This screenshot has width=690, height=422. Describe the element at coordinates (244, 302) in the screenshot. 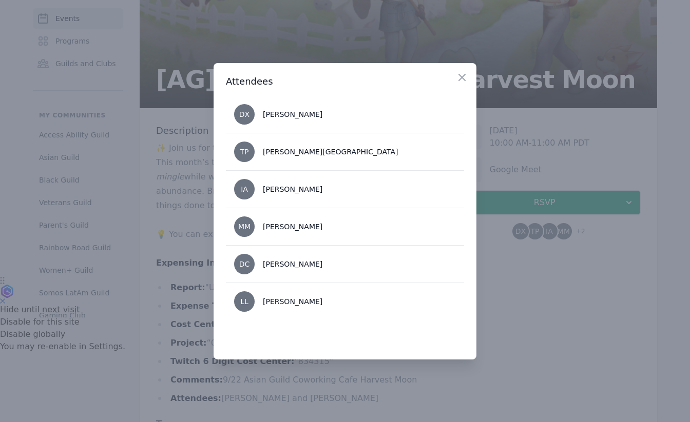

I see `span: LL` at that location.